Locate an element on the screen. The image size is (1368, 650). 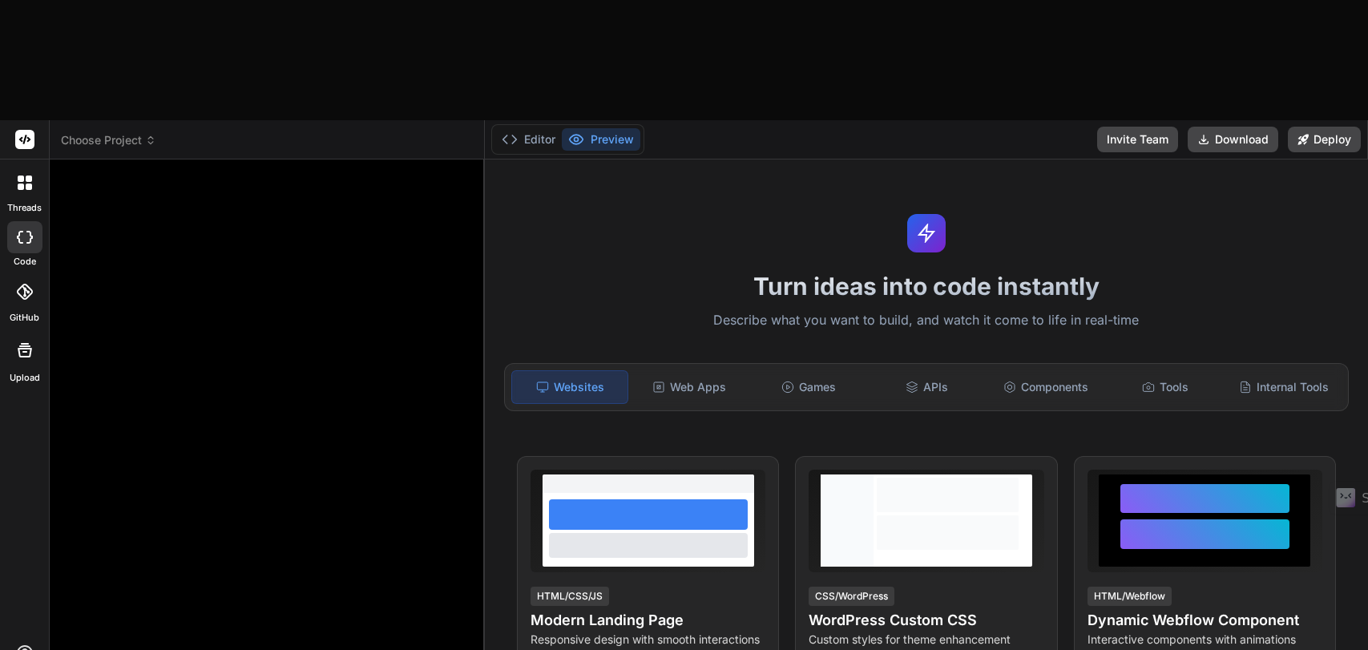
label: GitHub is located at coordinates (24, 317).